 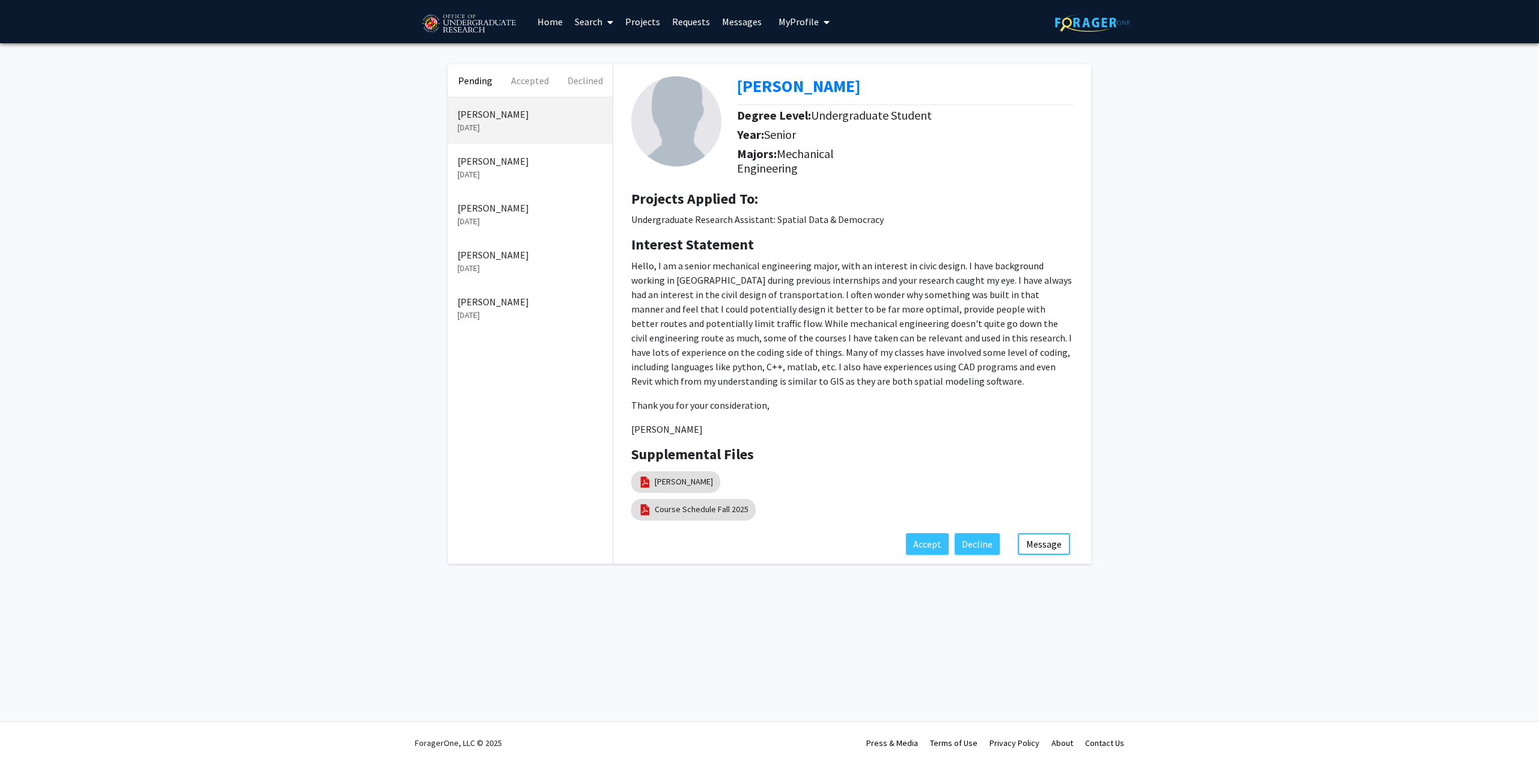 I want to click on span: Senior, so click(x=780, y=134).